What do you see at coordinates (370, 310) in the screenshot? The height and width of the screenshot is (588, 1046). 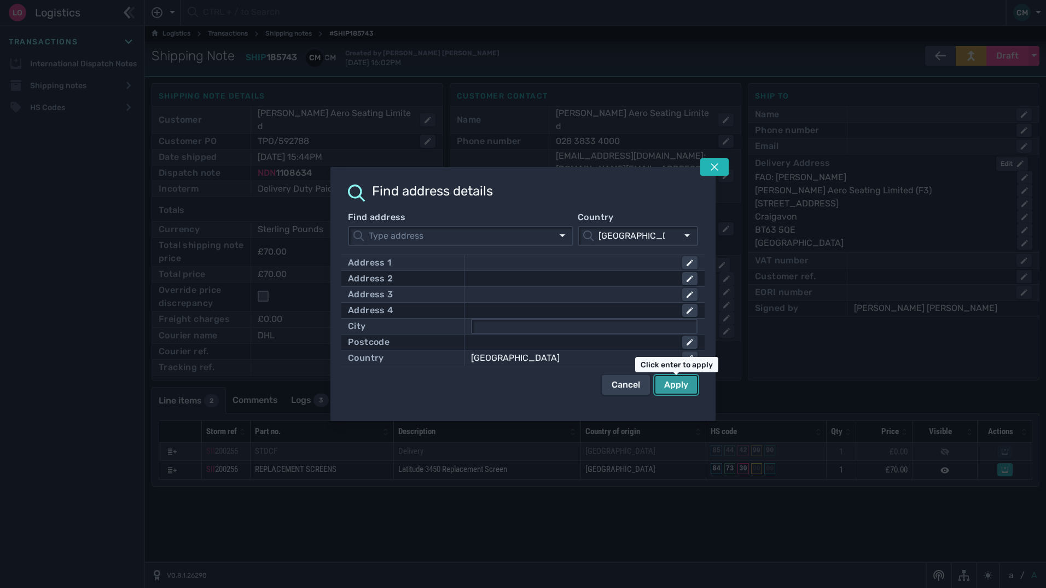 I see `div: Address 4` at bounding box center [370, 310].